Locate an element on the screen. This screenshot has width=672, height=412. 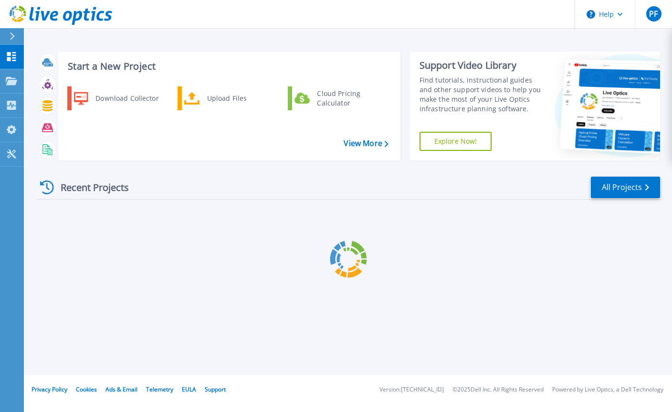
div: Support Video Library is located at coordinates (482, 65).